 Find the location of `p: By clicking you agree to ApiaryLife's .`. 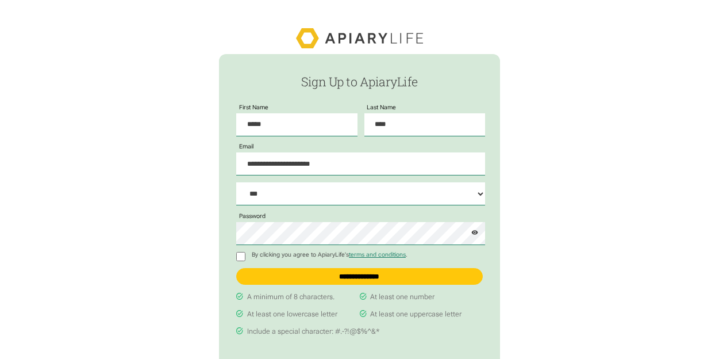

p: By clicking you agree to ApiaryLife's . is located at coordinates (329, 254).